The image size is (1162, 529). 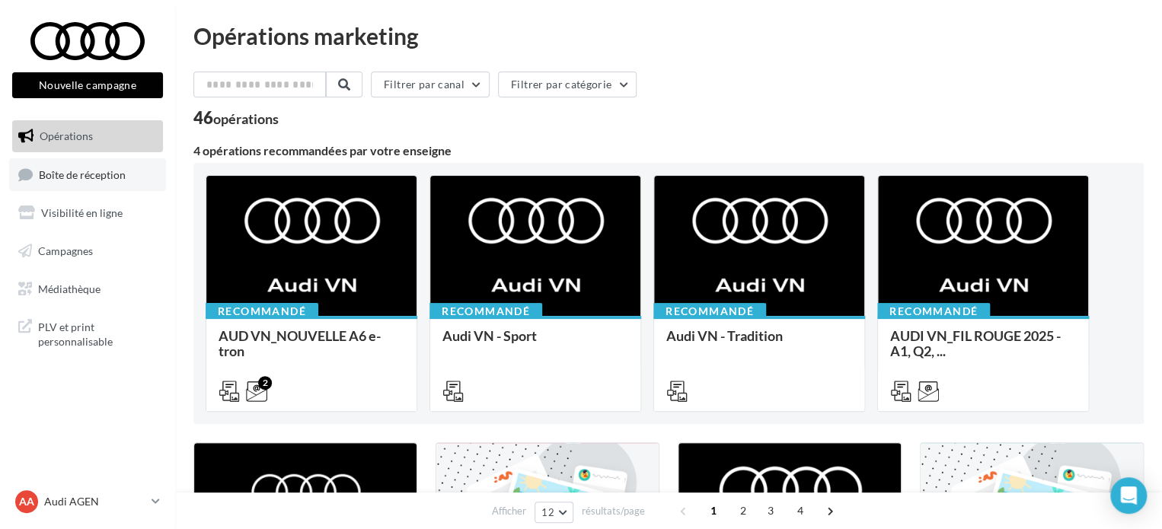 I want to click on button: 12, so click(x=554, y=513).